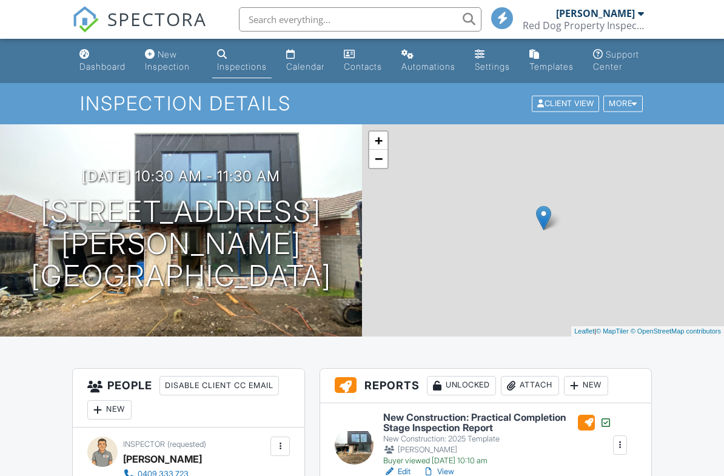  Describe the element at coordinates (242, 66) in the screenshot. I see `div: Inspections` at that location.